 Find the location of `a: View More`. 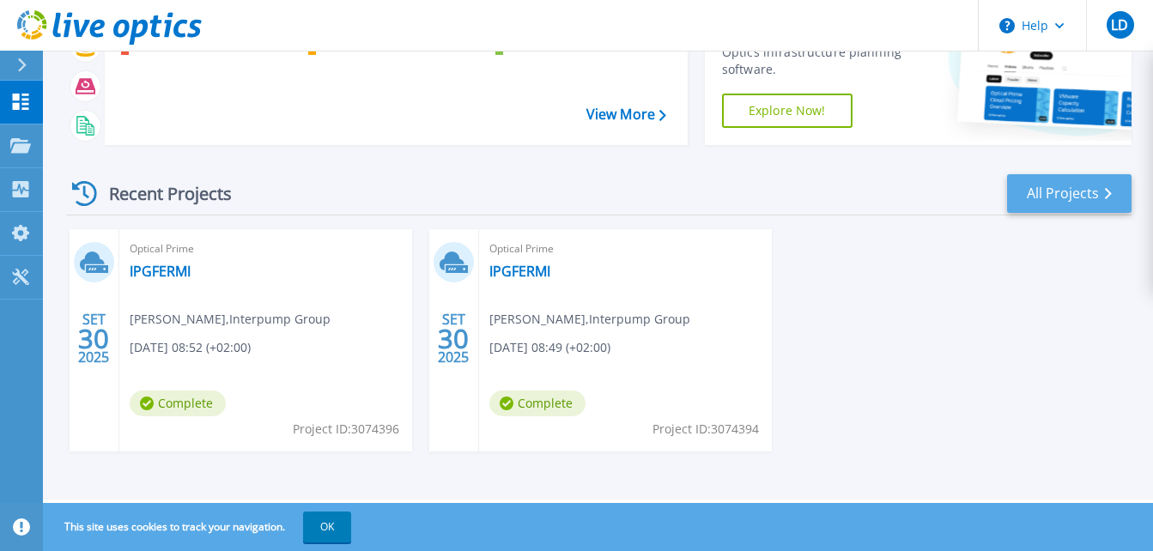

a: View More is located at coordinates (626, 114).